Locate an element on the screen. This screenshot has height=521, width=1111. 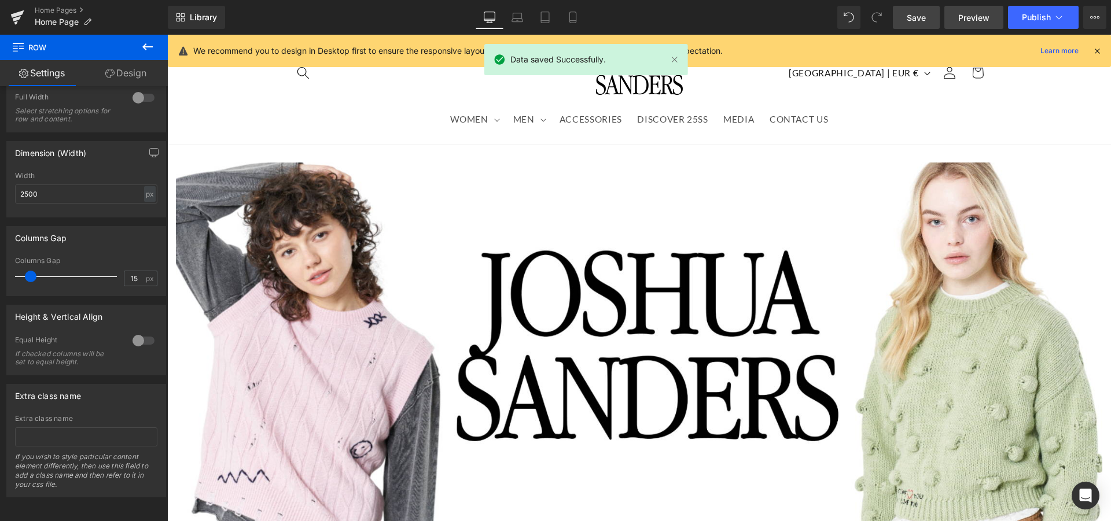
button: Publish is located at coordinates (1043, 17).